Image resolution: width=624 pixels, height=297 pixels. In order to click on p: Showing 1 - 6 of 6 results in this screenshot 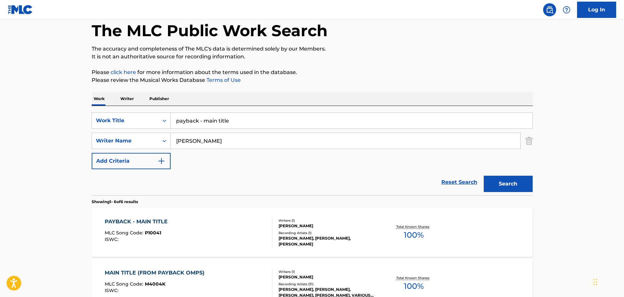, I will do `click(115, 202)`.